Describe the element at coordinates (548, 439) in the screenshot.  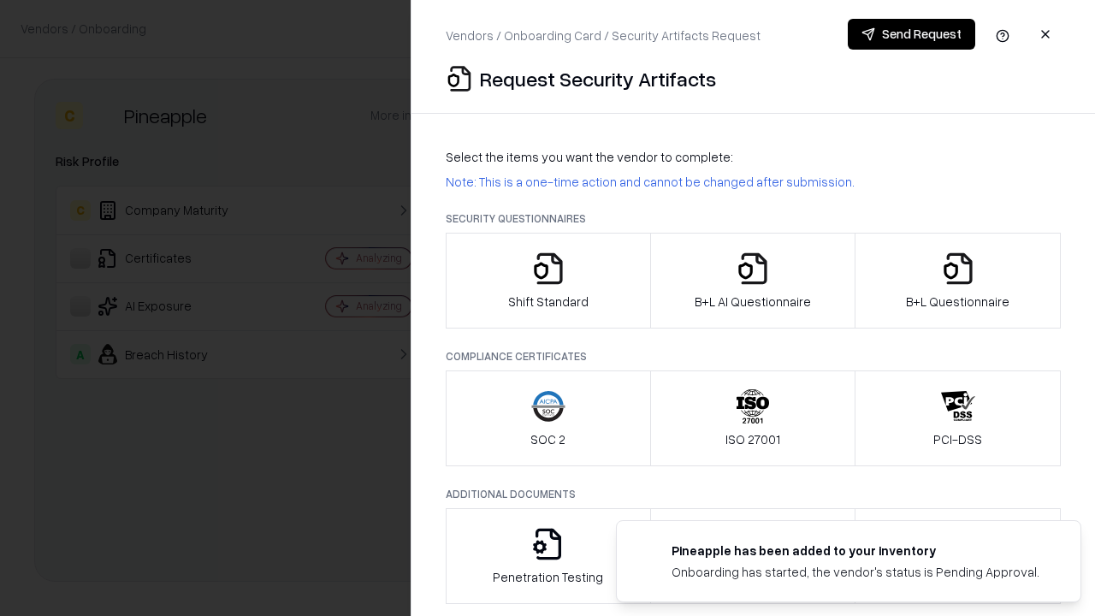
I see `p: SOC 2` at that location.